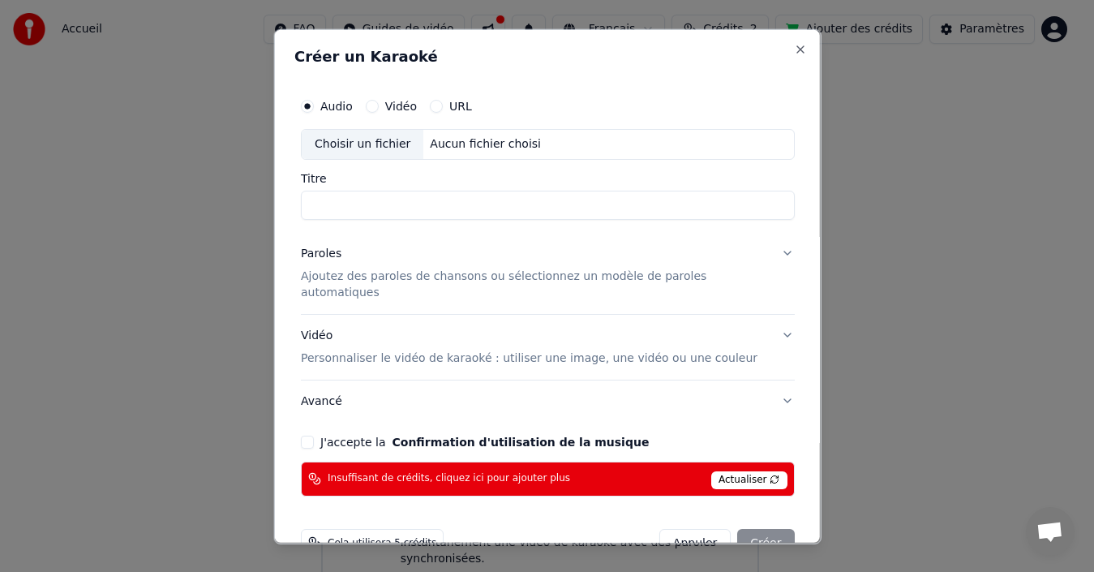 The image size is (1094, 572). I want to click on div: Vidéo, so click(528, 346).